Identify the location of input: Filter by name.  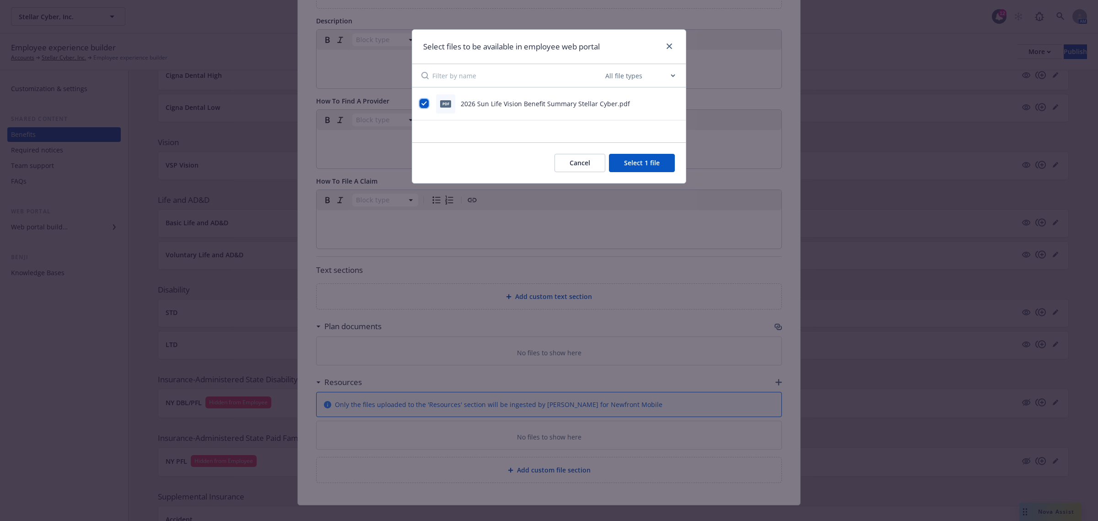
(518, 76).